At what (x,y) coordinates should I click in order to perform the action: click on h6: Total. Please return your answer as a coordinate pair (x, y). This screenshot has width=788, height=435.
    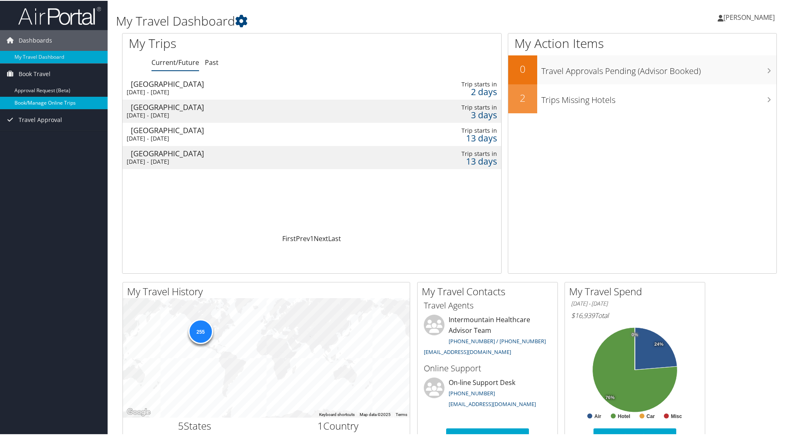
    Looking at the image, I should click on (635, 315).